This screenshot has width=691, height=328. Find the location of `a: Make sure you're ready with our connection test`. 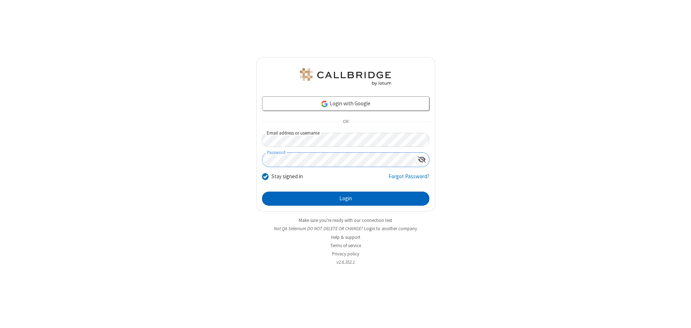

a: Make sure you're ready with our connection test is located at coordinates (345, 220).